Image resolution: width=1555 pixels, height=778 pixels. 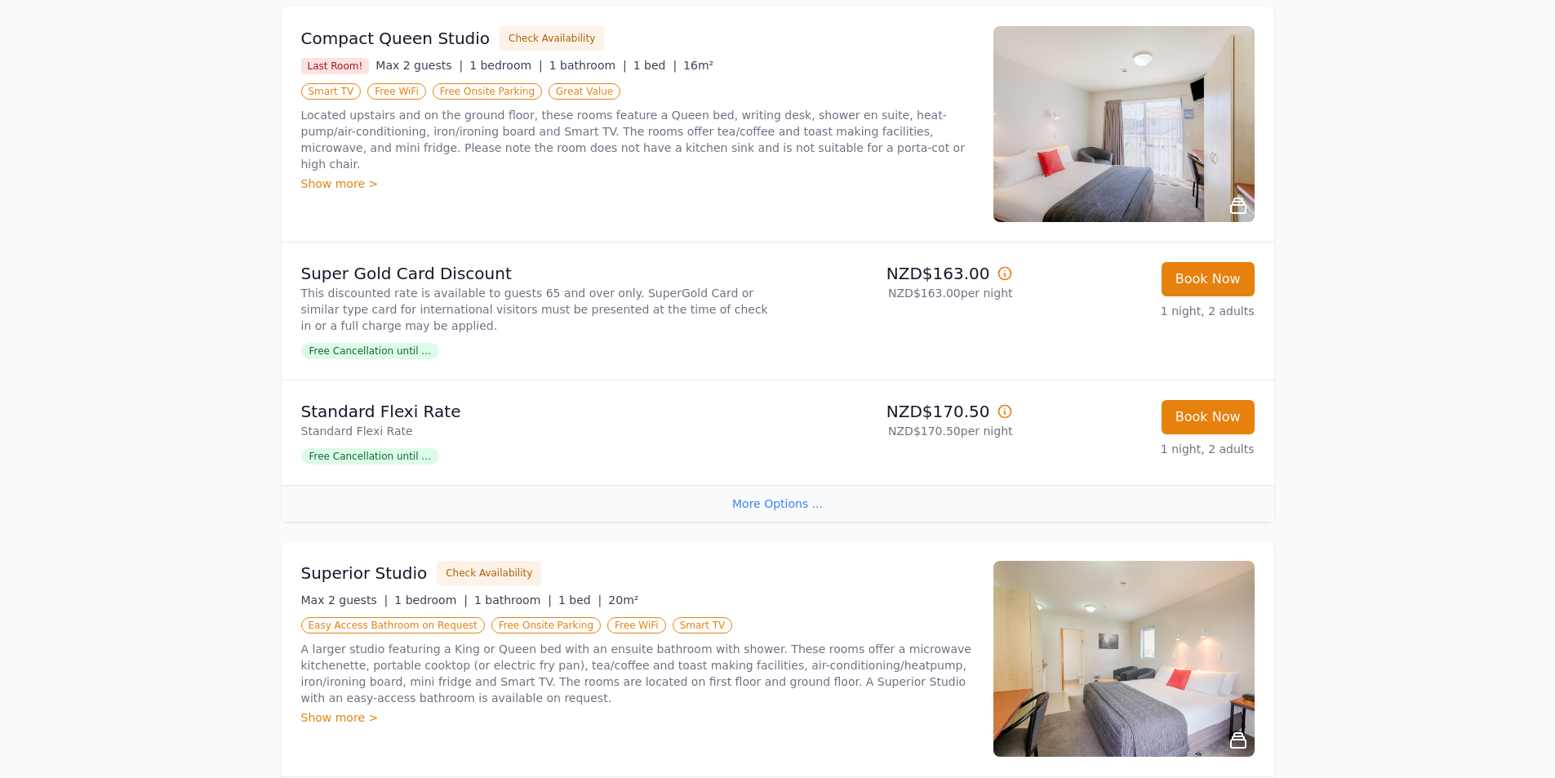 What do you see at coordinates (585, 91) in the screenshot?
I see `span: Great Value` at bounding box center [585, 91].